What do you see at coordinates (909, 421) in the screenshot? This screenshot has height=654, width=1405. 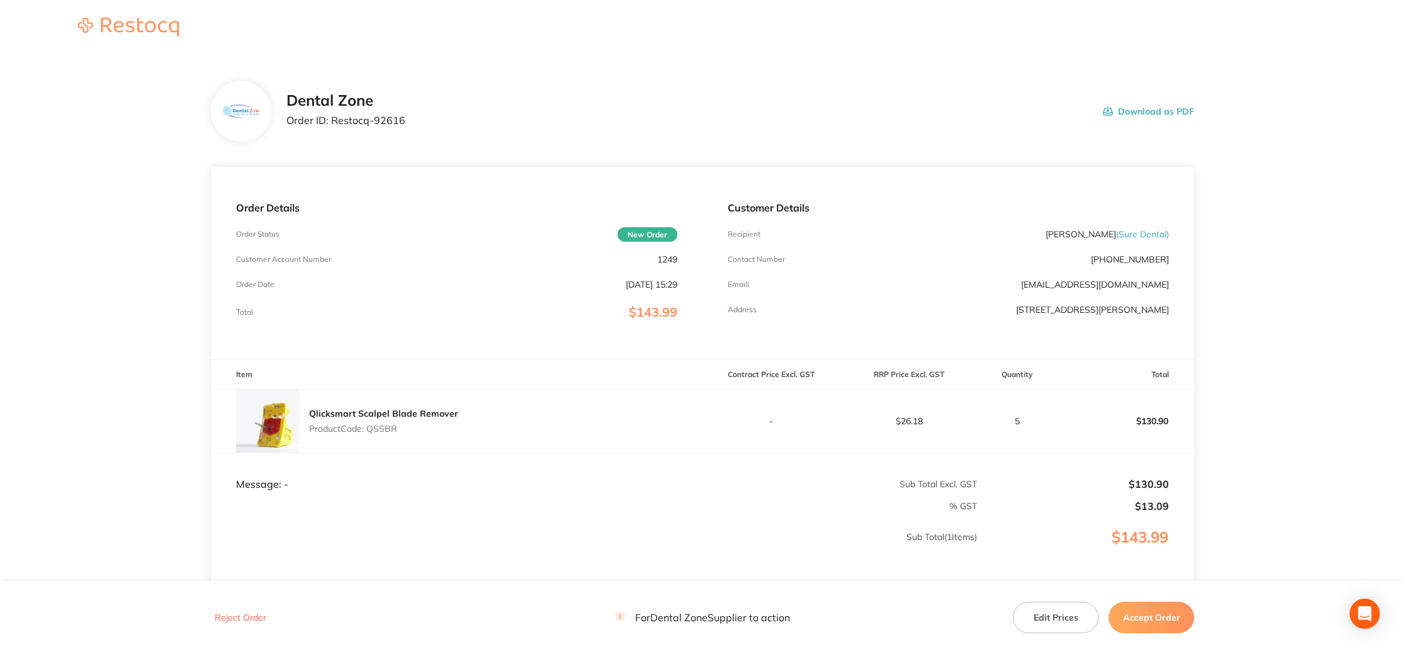 I see `p: $26.18` at bounding box center [909, 421].